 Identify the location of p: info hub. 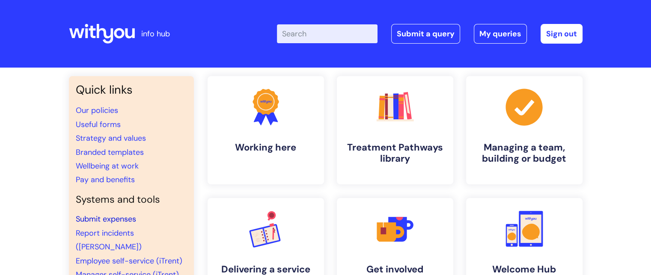
(155, 34).